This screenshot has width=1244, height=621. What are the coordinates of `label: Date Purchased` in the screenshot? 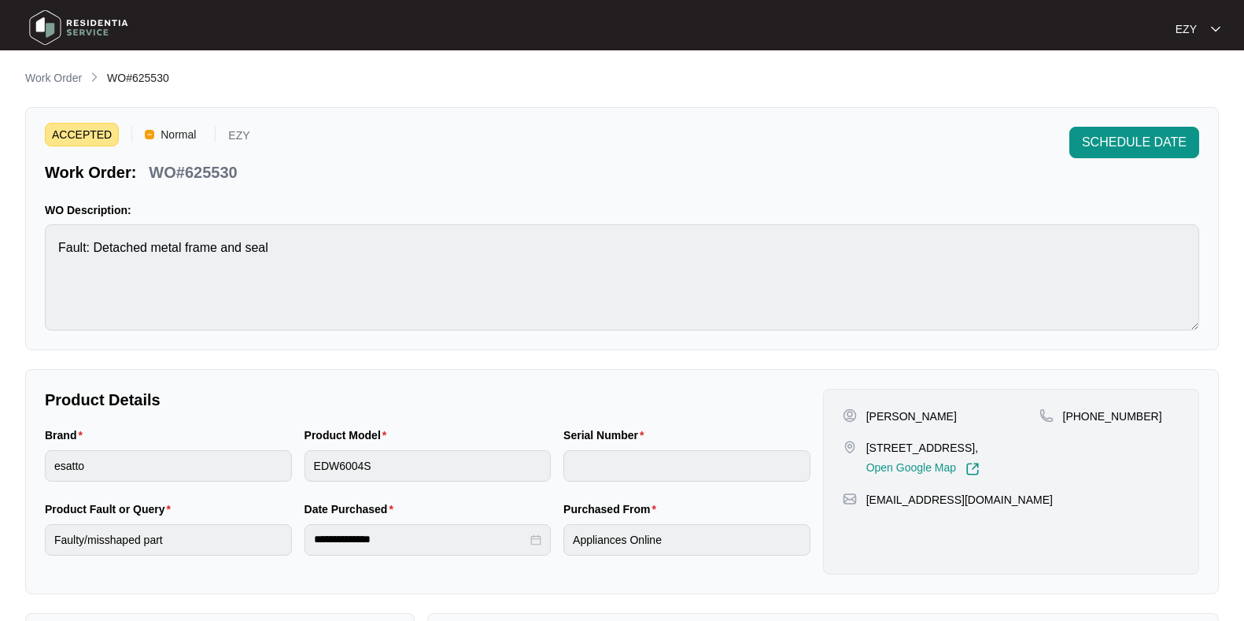 It's located at (352, 509).